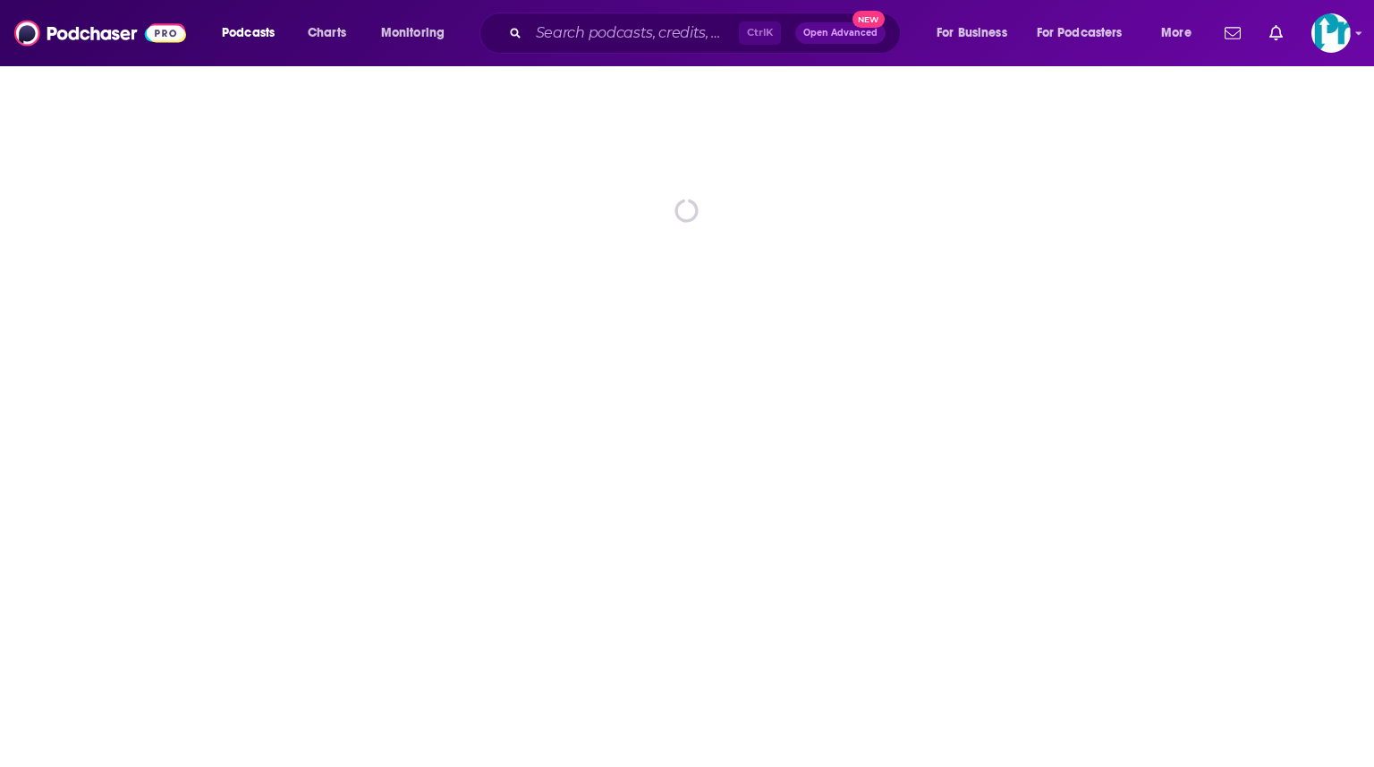 The height and width of the screenshot is (767, 1374). What do you see at coordinates (248, 33) in the screenshot?
I see `span: Podcasts` at bounding box center [248, 33].